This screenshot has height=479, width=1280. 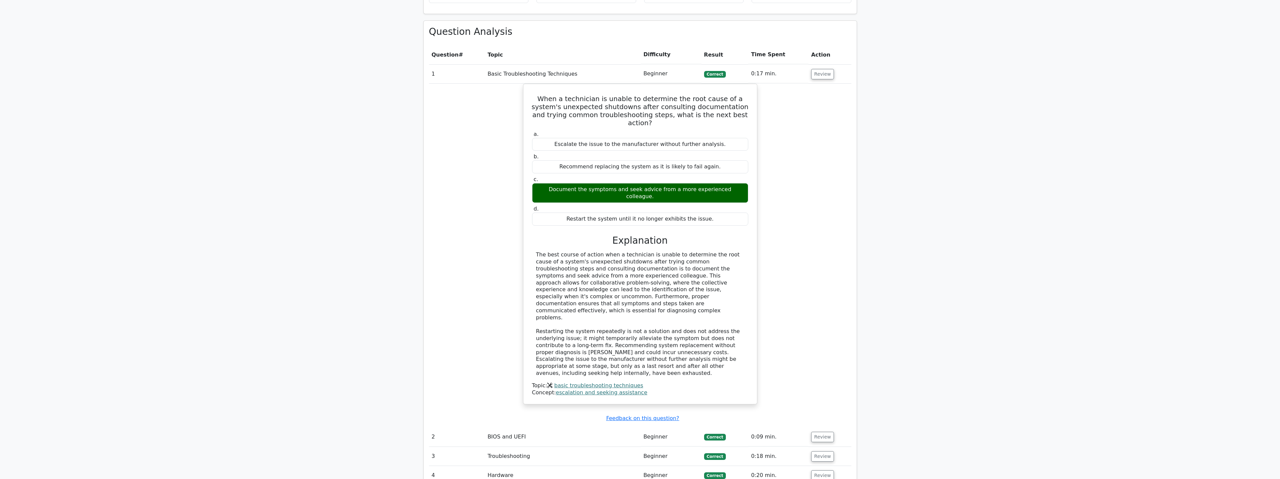 What do you see at coordinates (640, 32) in the screenshot?
I see `h3: Question Analysis` at bounding box center [640, 32].